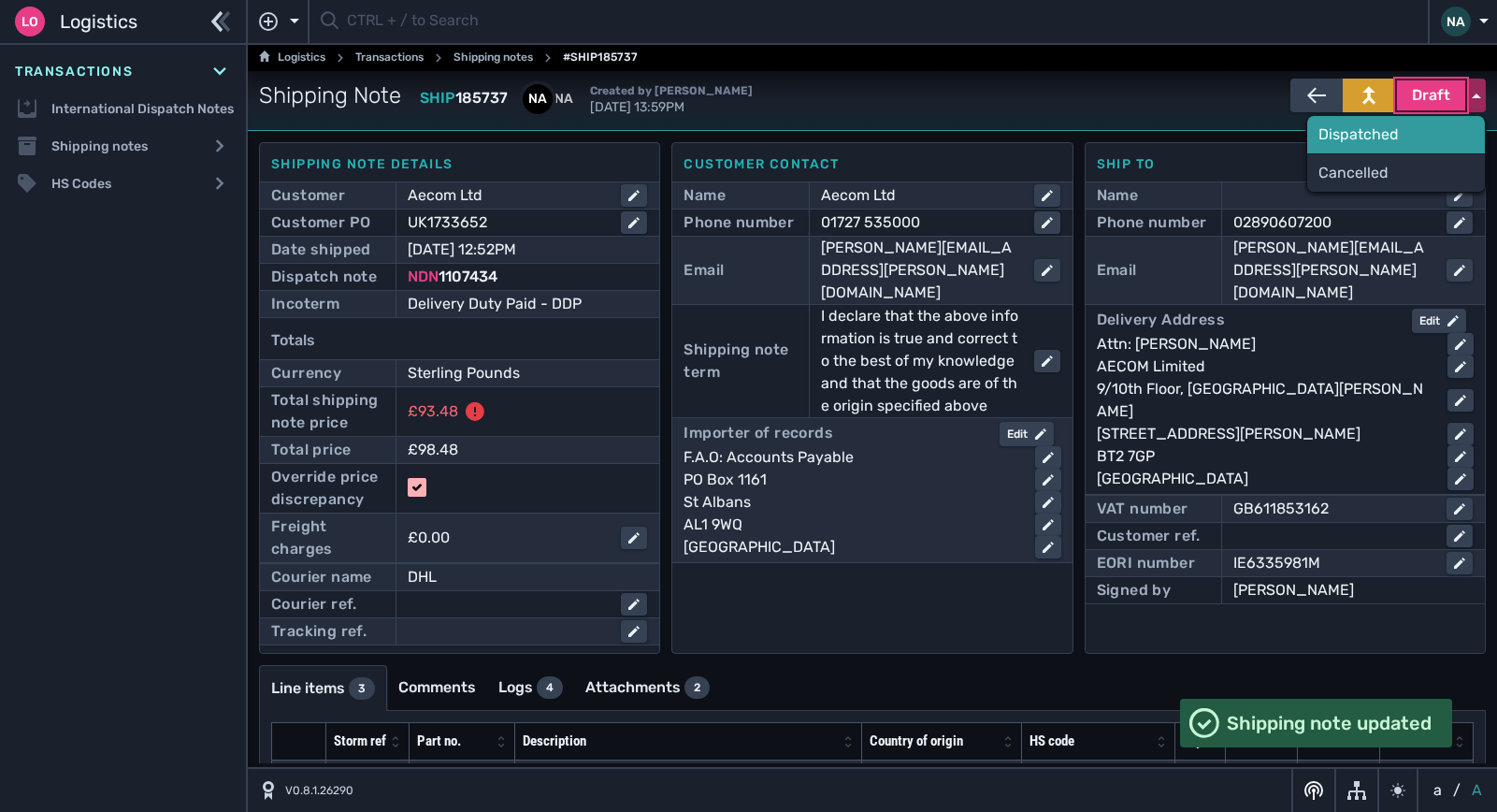  Describe the element at coordinates (438, 97) in the screenshot. I see `span: SHIP` at that location.